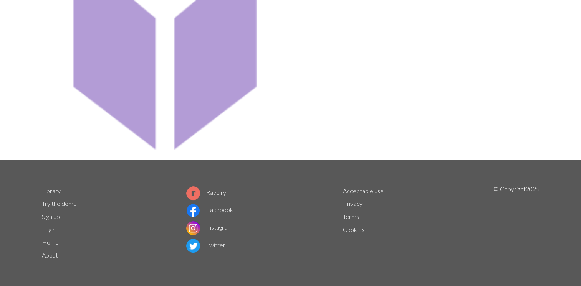 This screenshot has height=286, width=581. Describe the element at coordinates (363, 191) in the screenshot. I see `a: Acceptable use` at that location.